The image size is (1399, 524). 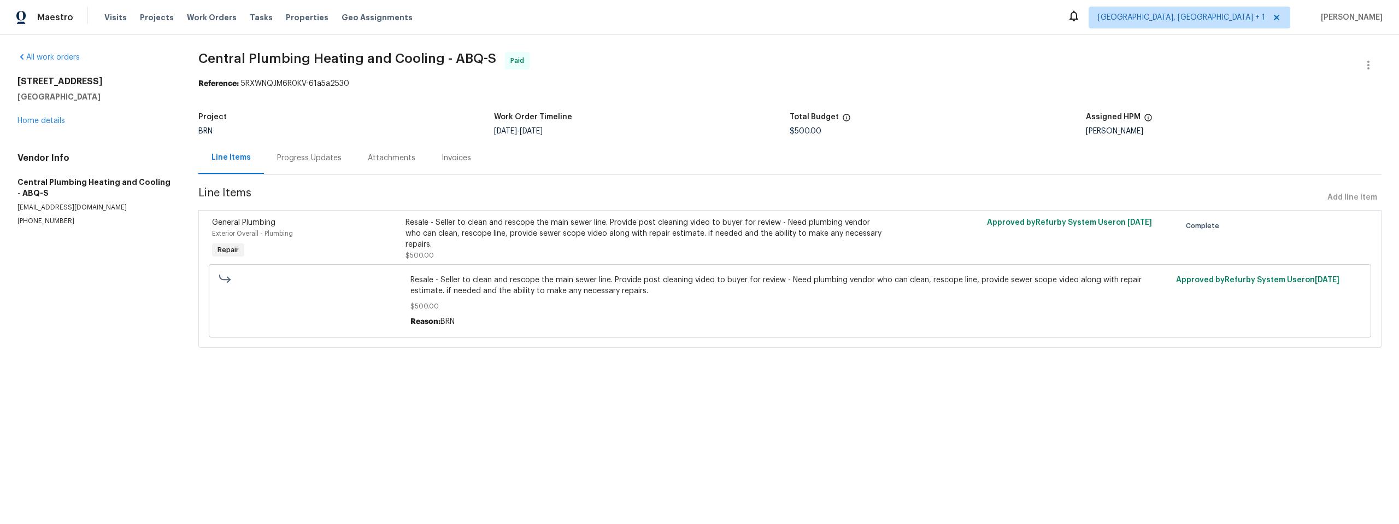 I want to click on div: Invoices, so click(x=456, y=158).